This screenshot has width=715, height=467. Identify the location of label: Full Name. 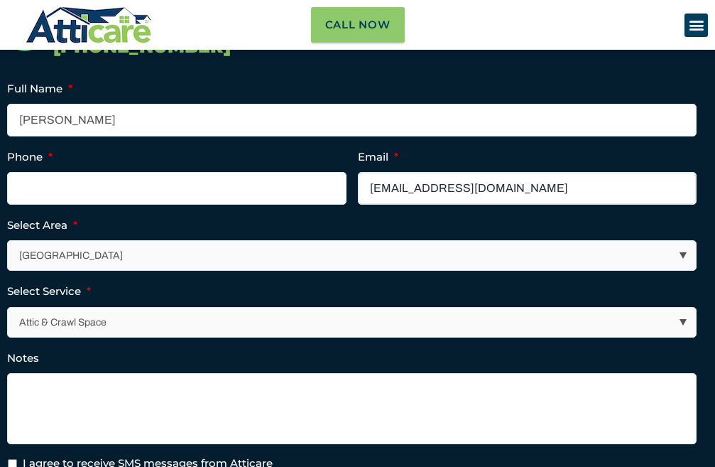
(40, 89).